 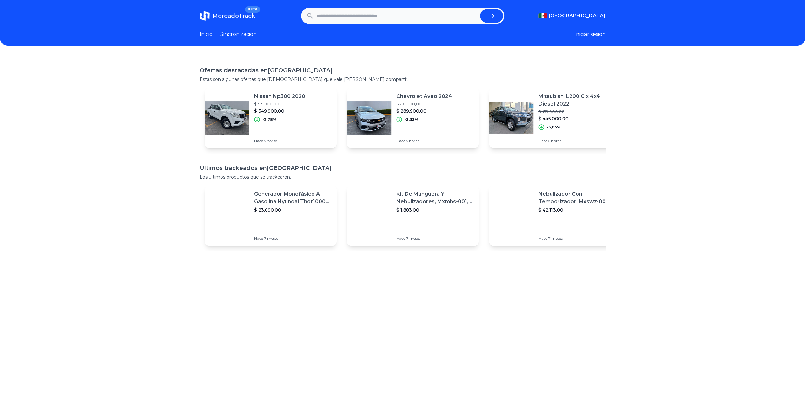 What do you see at coordinates (238, 34) in the screenshot?
I see `a: Sincronizacion` at bounding box center [238, 34].